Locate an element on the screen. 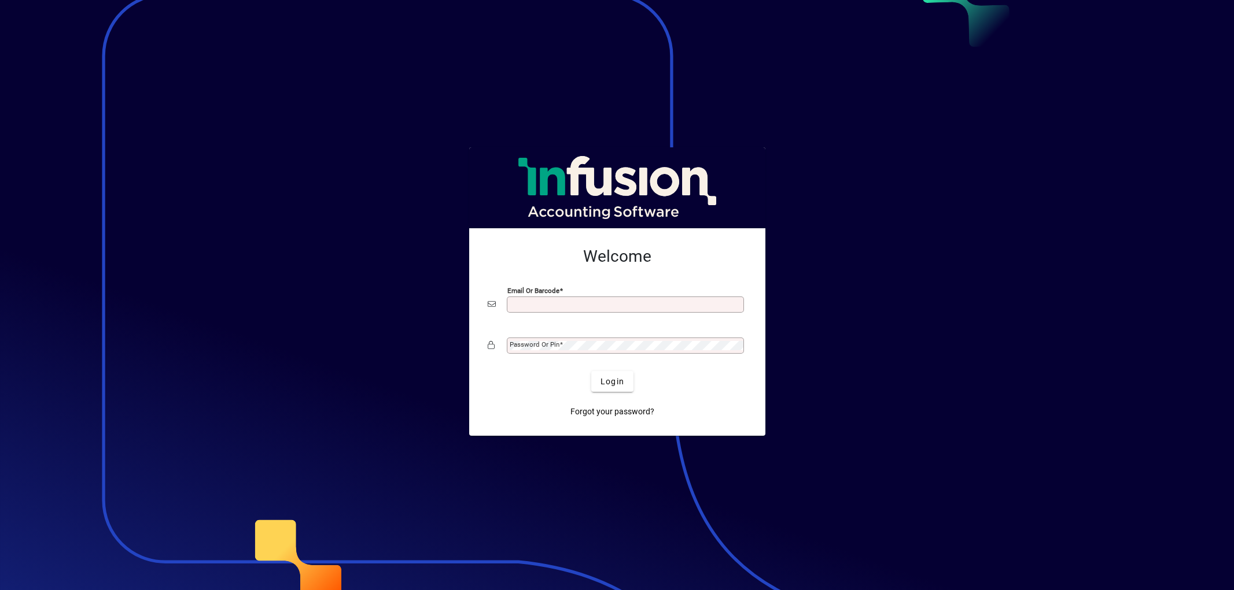 The image size is (1234, 590). span: Login is located at coordinates (612, 382).